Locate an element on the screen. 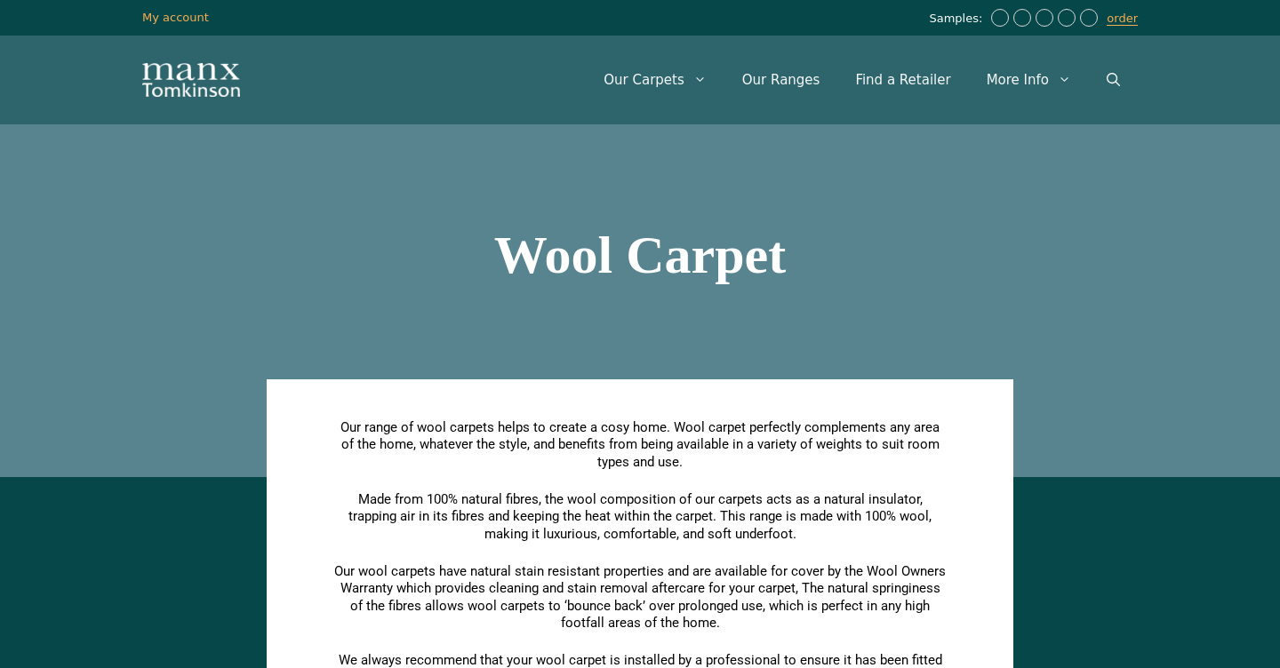  a: order is located at coordinates (1122, 19).